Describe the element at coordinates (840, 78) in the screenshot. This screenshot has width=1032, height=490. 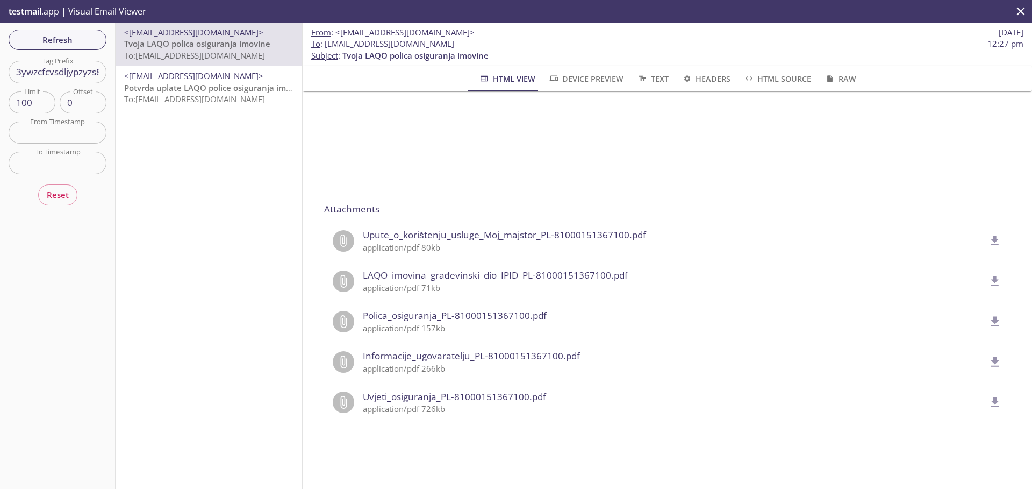
I see `span: Raw` at that location.